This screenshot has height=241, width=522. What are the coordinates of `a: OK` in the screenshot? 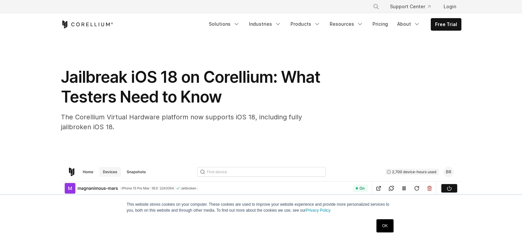 It's located at (385, 226).